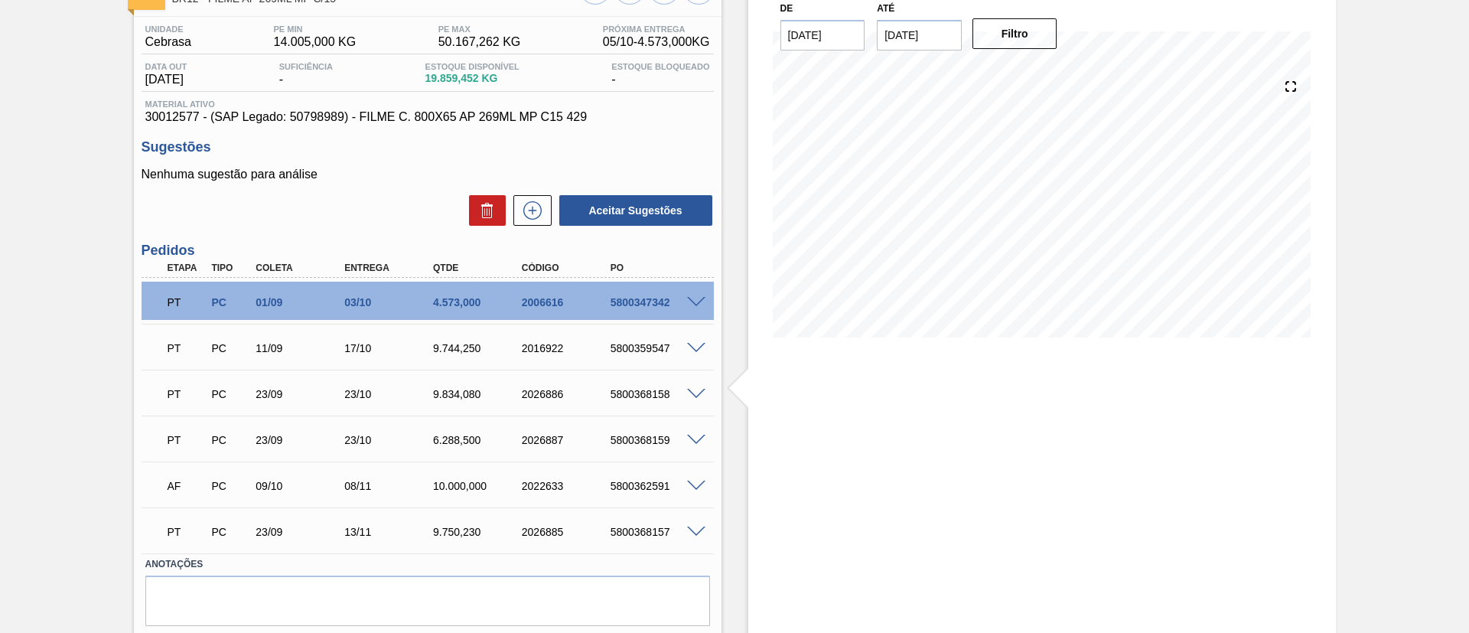 The width and height of the screenshot is (1469, 633). Describe the element at coordinates (479, 394) in the screenshot. I see `div: 9.834,080` at that location.